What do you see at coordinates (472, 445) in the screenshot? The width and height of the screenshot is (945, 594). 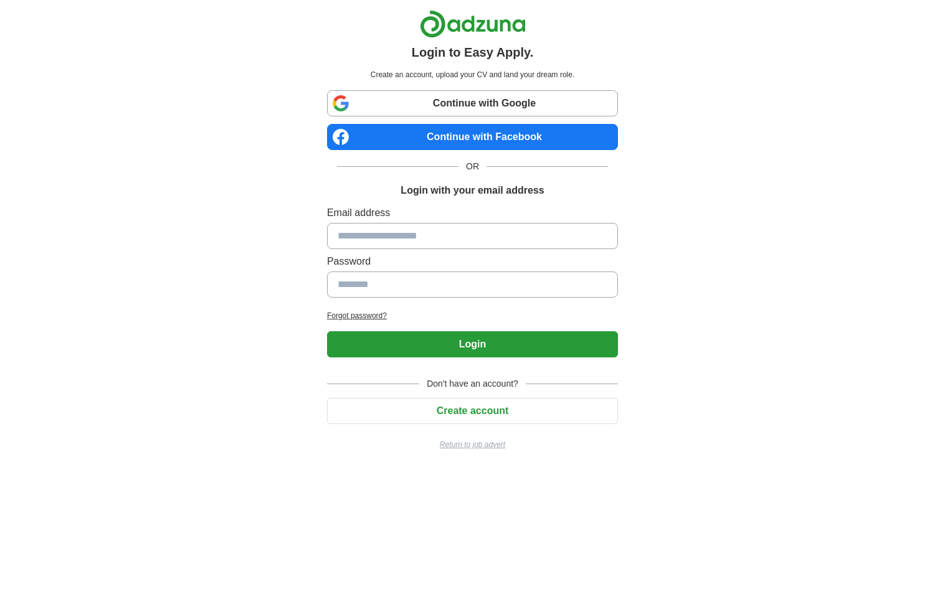 I see `p: Return to job advert` at bounding box center [472, 445].